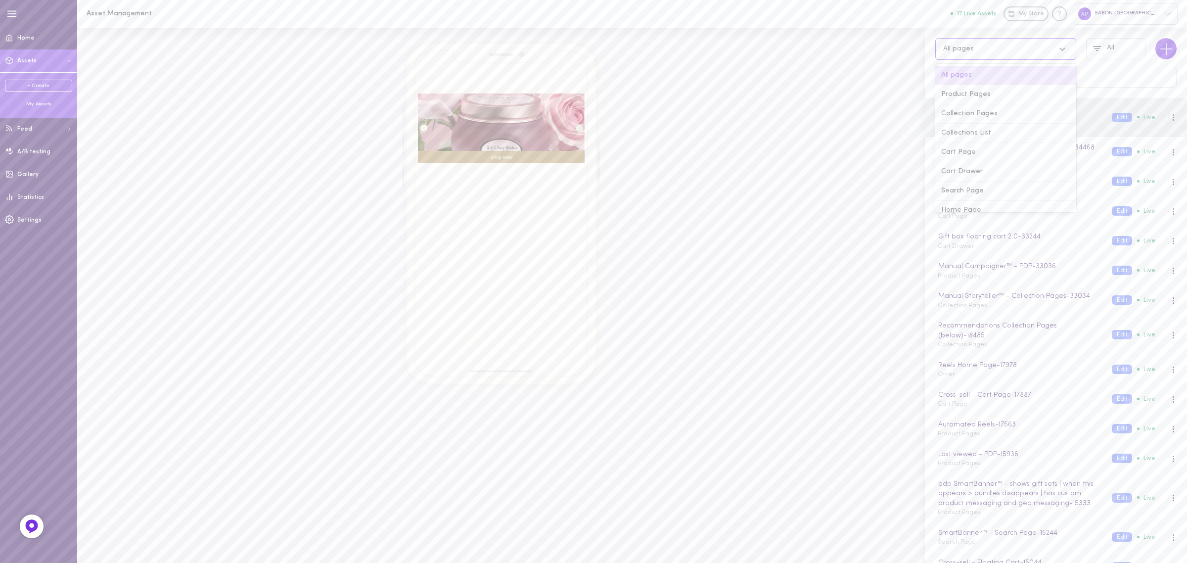 This screenshot has width=1187, height=563. I want to click on a: 17 Live Assets, so click(977, 14).